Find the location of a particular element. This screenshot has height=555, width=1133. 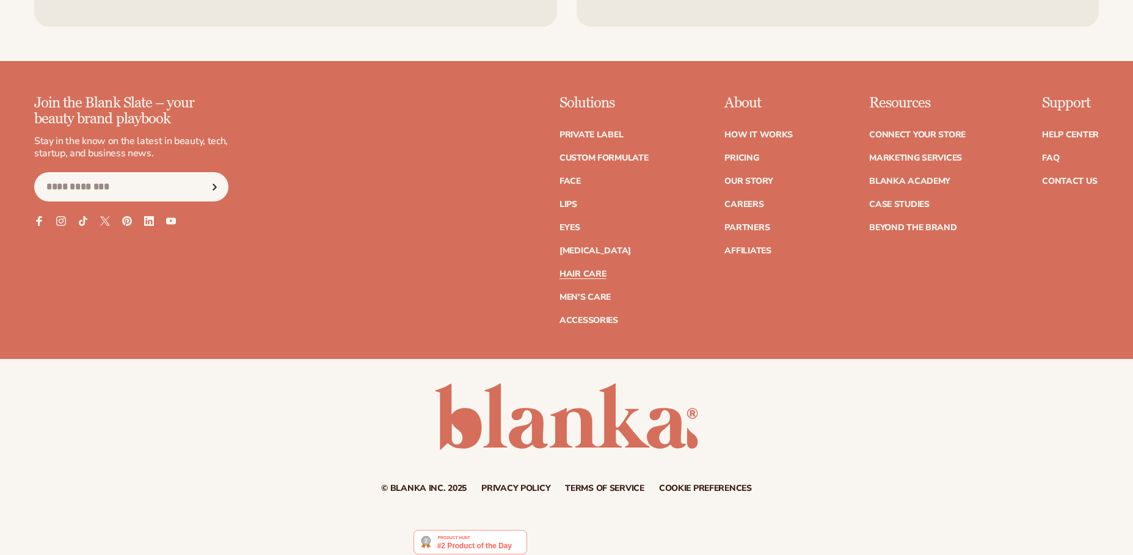

a: Our Story is located at coordinates (748, 181).